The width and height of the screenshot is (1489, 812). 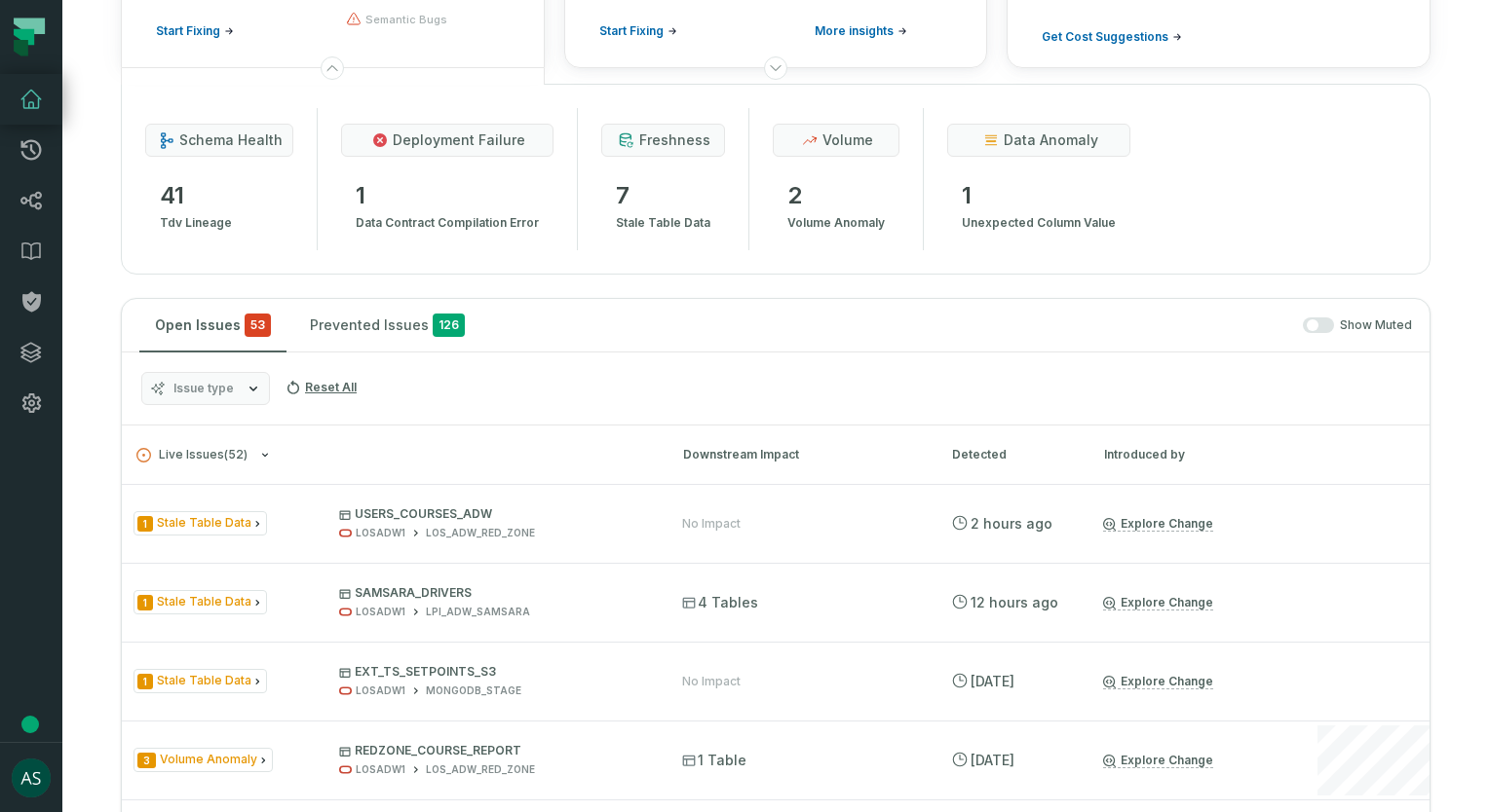 What do you see at coordinates (493, 514) in the screenshot?
I see `p: USERS_COURSES_ADW` at bounding box center [493, 514].